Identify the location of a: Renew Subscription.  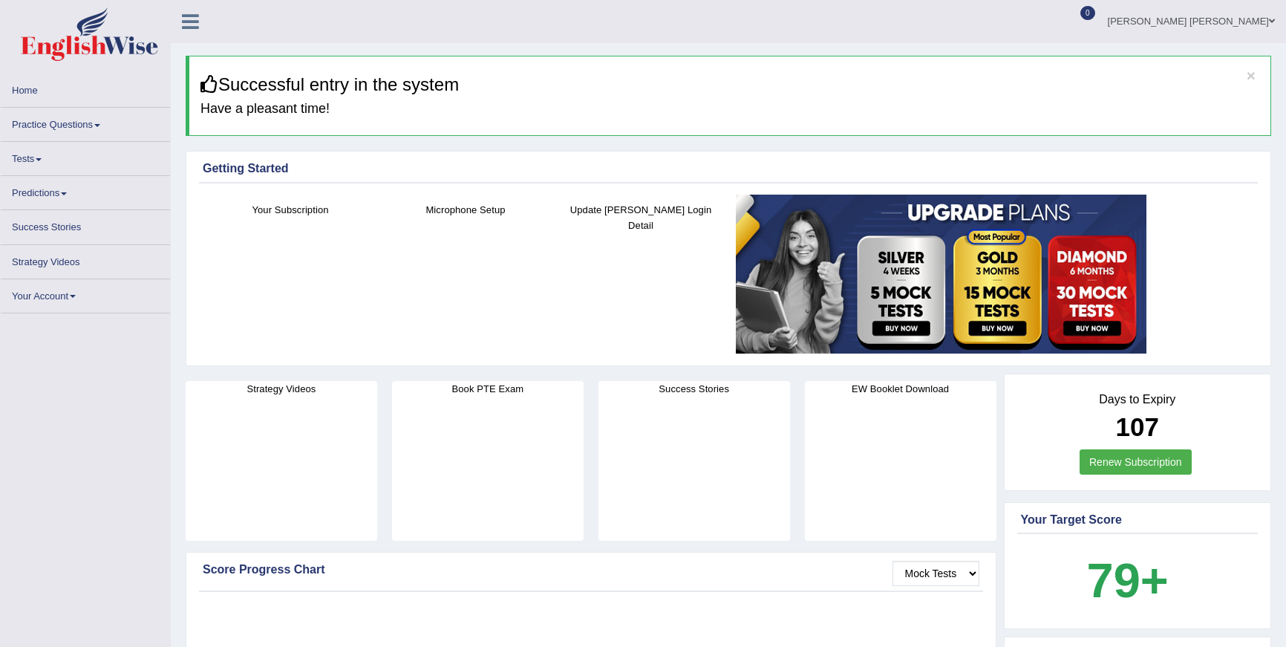
(1135, 462).